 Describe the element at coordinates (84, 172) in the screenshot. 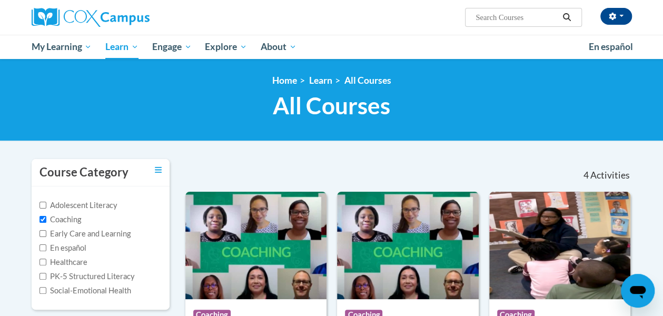

I see `h3: Course Category` at that location.